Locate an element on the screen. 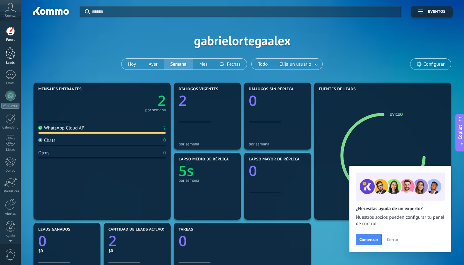 The height and width of the screenshot is (265, 464). button: Todo is located at coordinates (263, 64).